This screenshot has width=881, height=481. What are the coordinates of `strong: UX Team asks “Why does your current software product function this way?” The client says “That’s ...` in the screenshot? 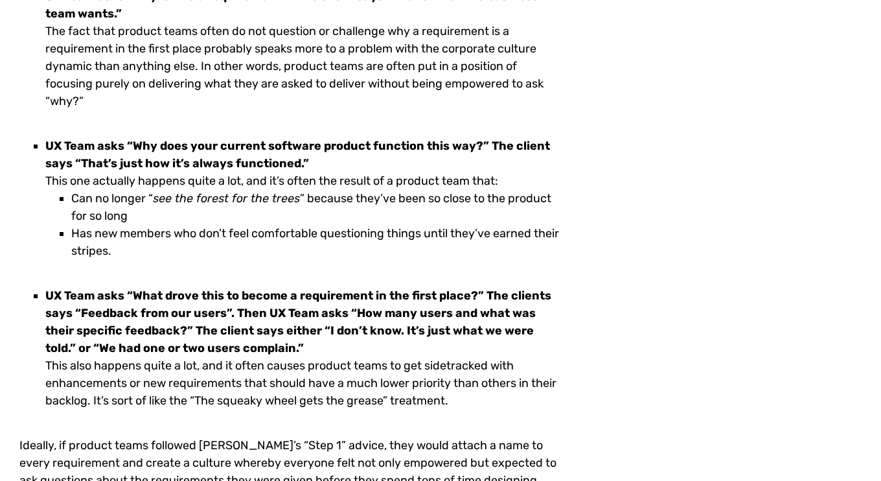 It's located at (297, 154).